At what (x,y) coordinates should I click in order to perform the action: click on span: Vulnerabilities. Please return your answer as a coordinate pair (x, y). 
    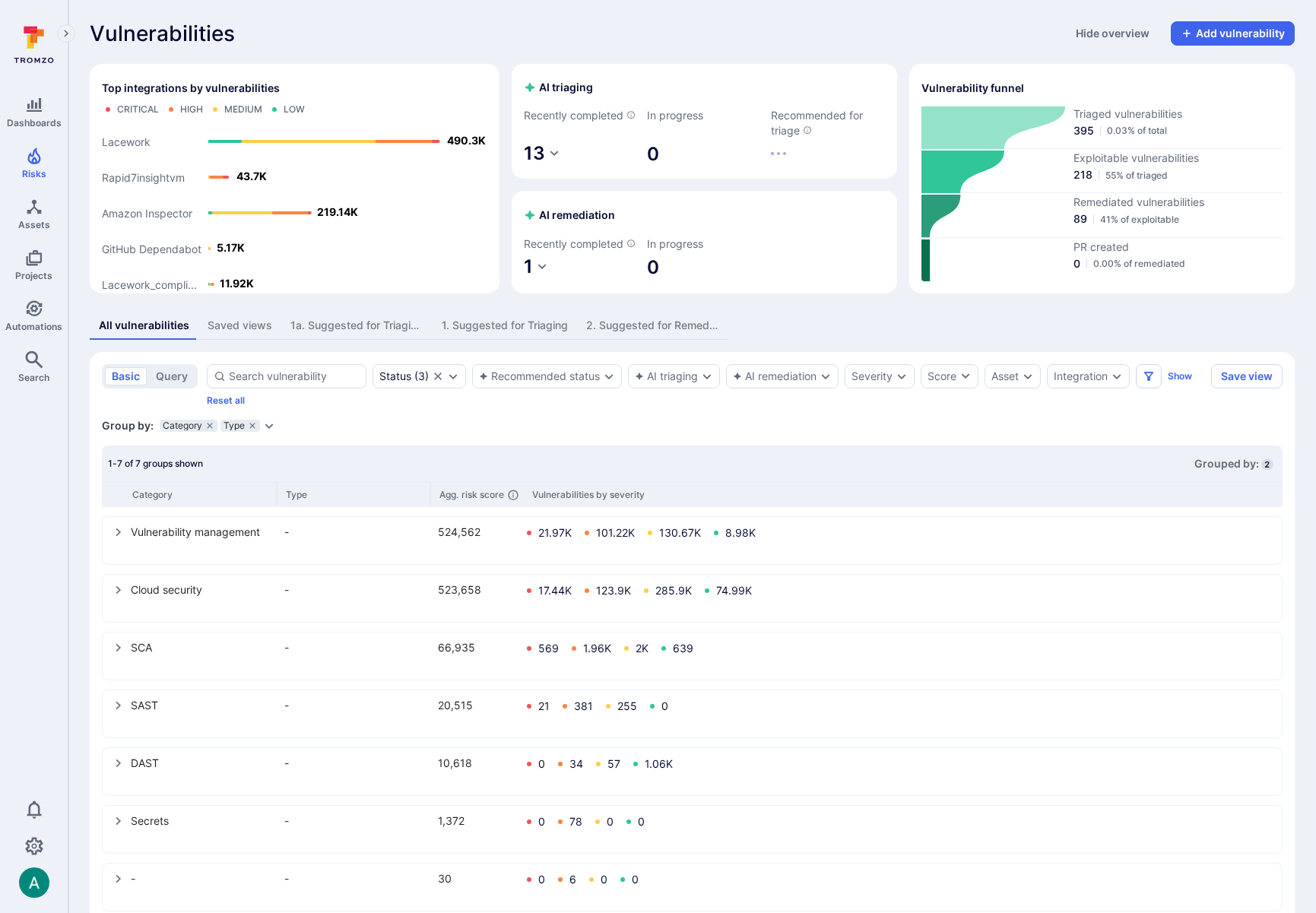
    Looking at the image, I should click on (162, 34).